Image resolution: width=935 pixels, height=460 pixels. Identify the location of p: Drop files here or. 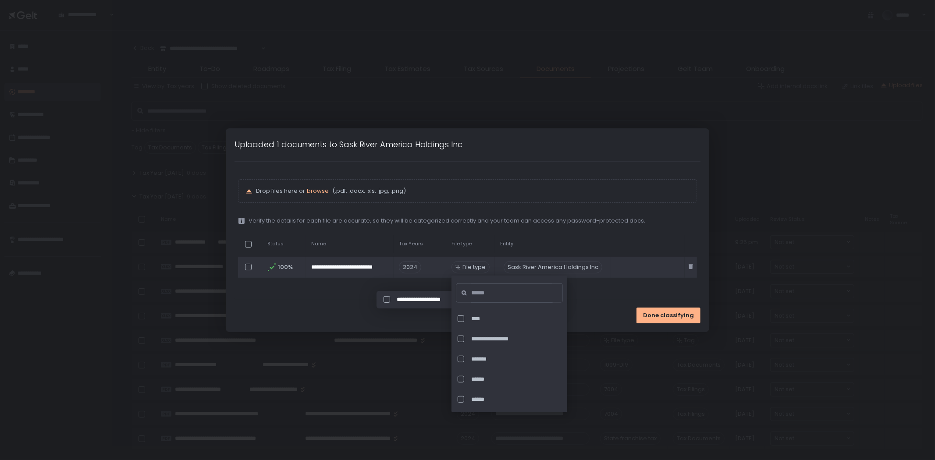
(473, 191).